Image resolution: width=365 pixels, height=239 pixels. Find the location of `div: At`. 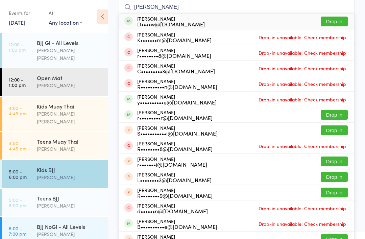

div: At is located at coordinates (65, 13).